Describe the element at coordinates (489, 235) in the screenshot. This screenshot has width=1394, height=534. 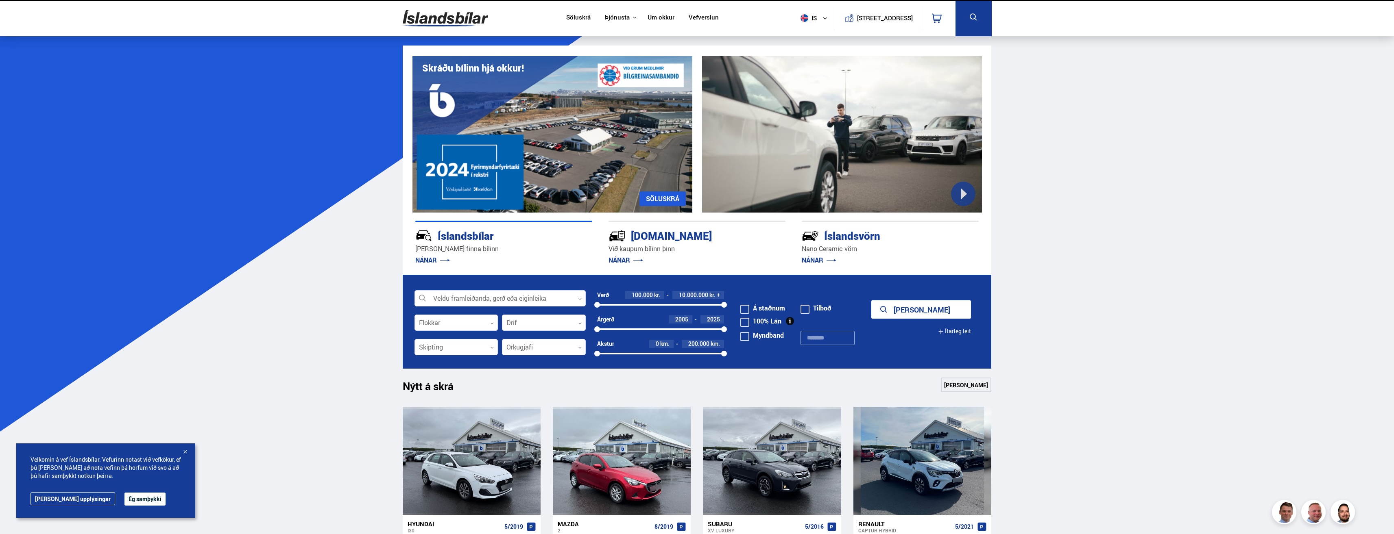
I see `div: Íslandsbílar` at that location.